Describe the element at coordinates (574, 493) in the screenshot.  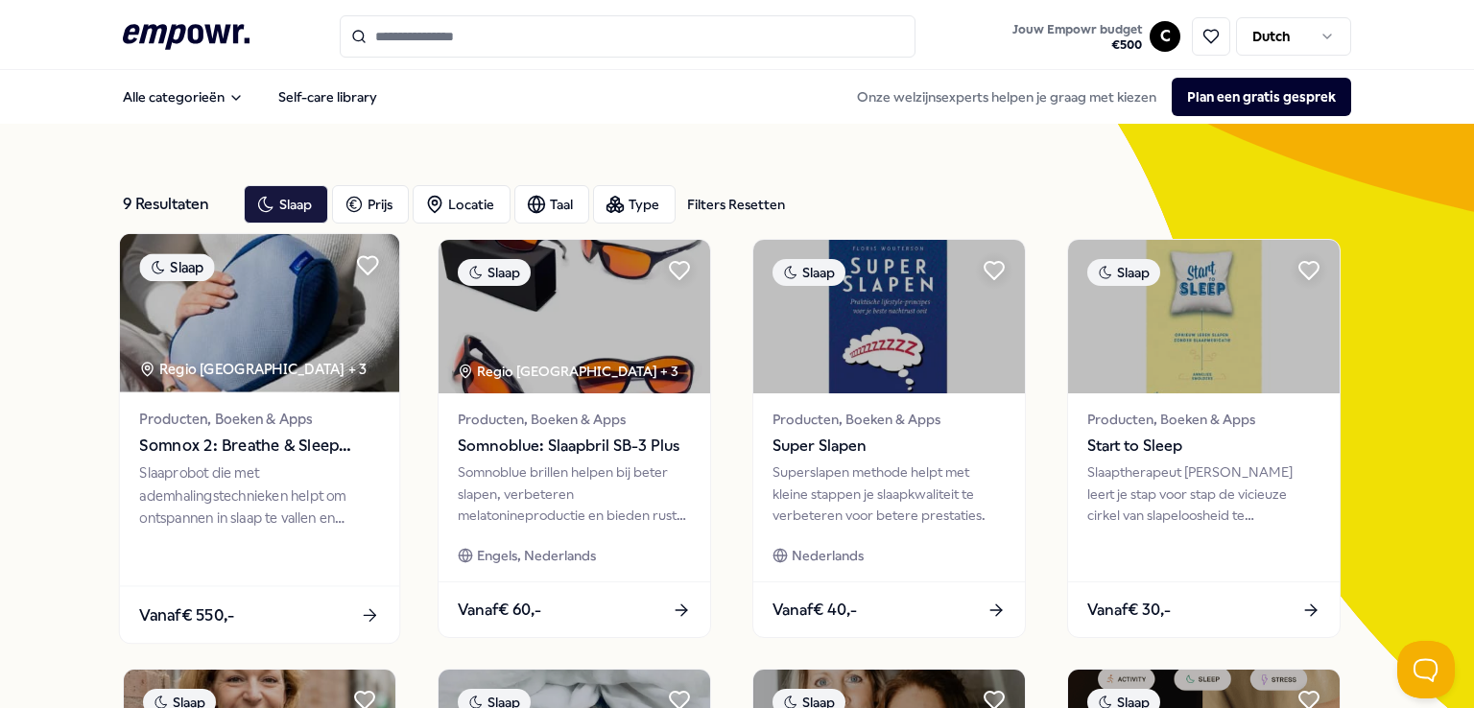
I see `div: Somnoblue brillen helpen bij beter slapen, verbeteren melatonineproductie en bieden rust aan [MED...` at that location.